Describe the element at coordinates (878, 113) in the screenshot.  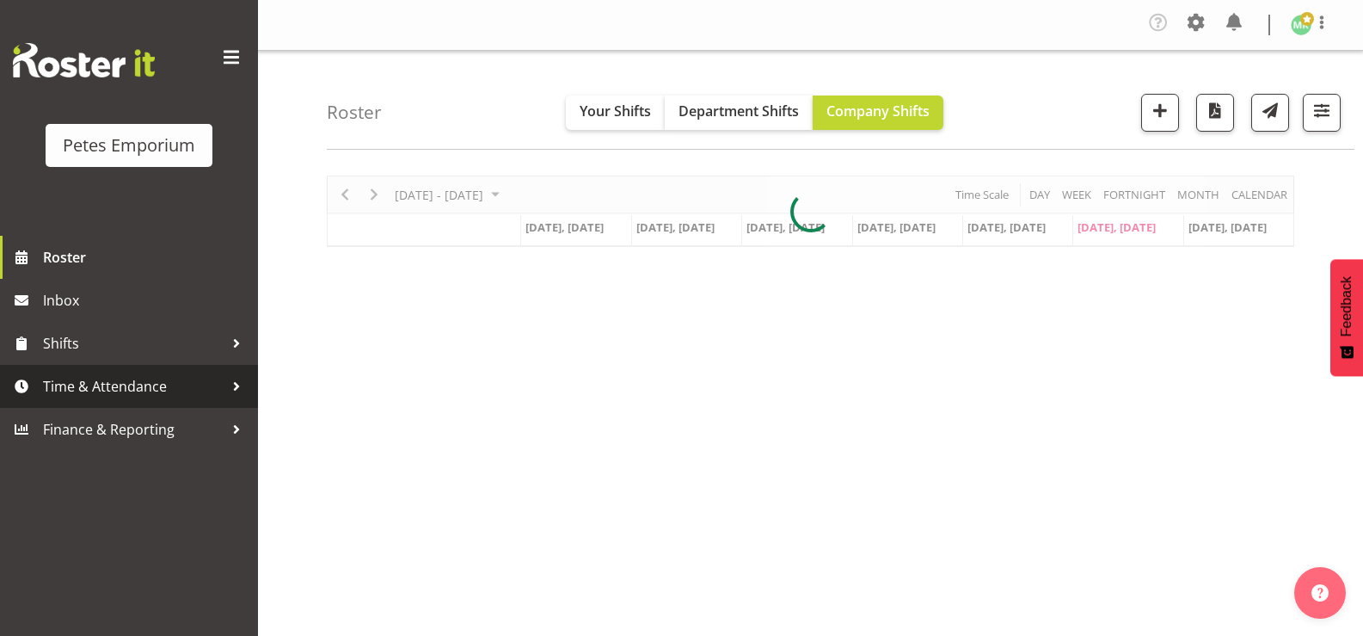
I see `button: Company Shifts` at that location.